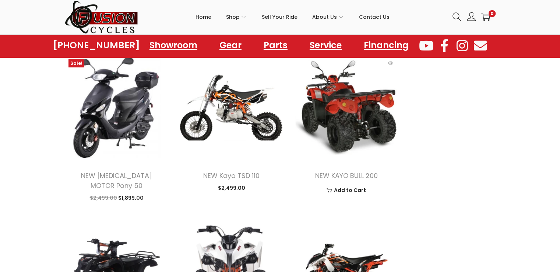 The width and height of the screenshot is (560, 272). I want to click on nav: Primary navigation, so click(293, 17).